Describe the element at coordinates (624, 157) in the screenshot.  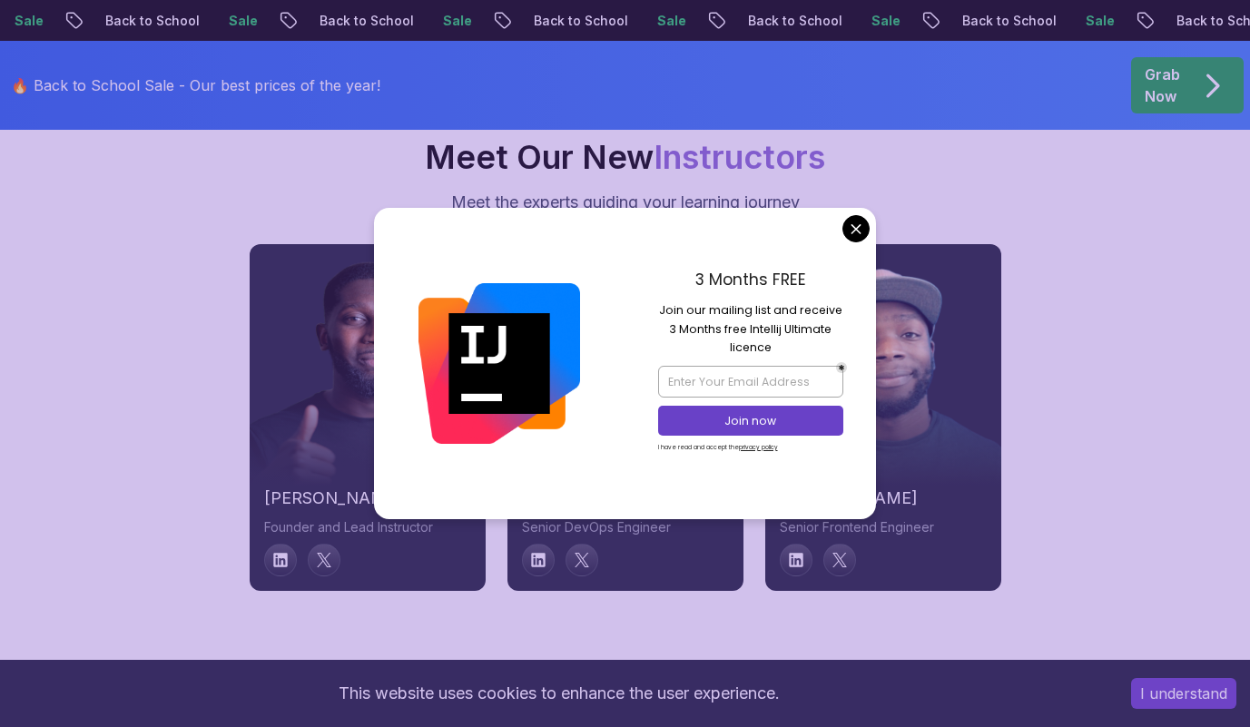
I see `h2: Meet Our New` at that location.